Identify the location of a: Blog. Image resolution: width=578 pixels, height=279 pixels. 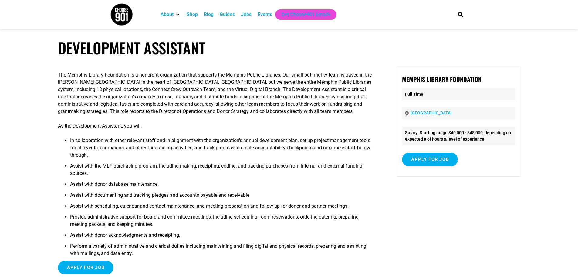
(209, 15).